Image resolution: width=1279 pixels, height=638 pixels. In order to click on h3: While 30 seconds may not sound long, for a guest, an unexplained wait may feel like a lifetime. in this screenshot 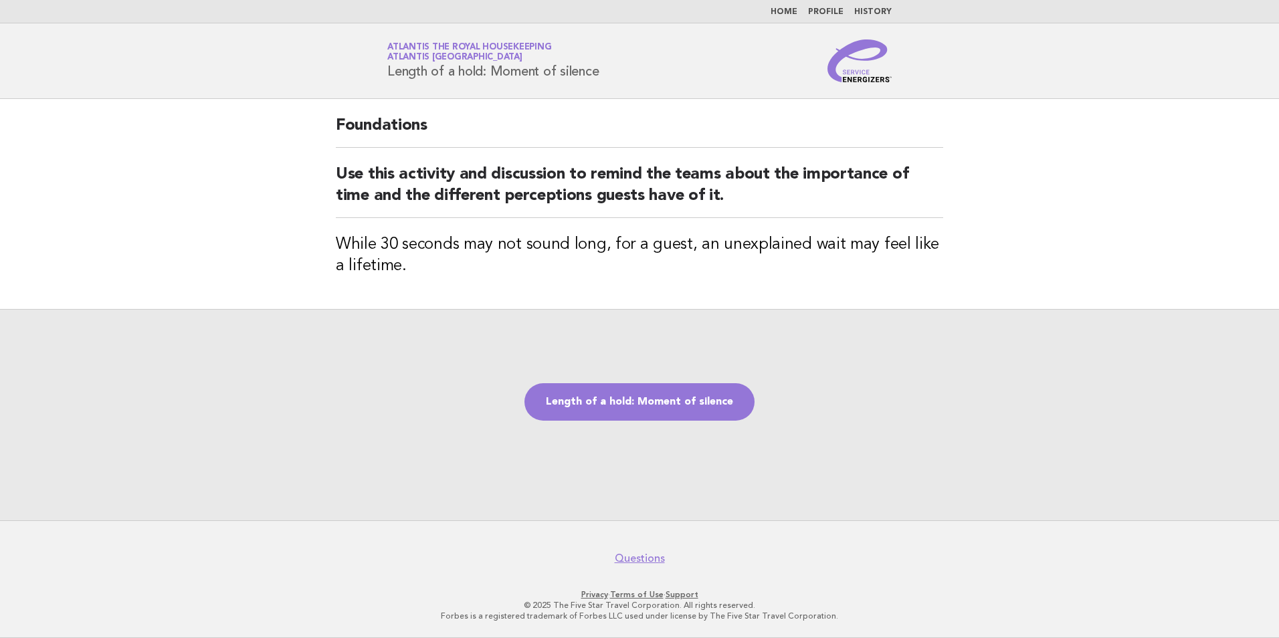, I will do `click(639, 255)`.